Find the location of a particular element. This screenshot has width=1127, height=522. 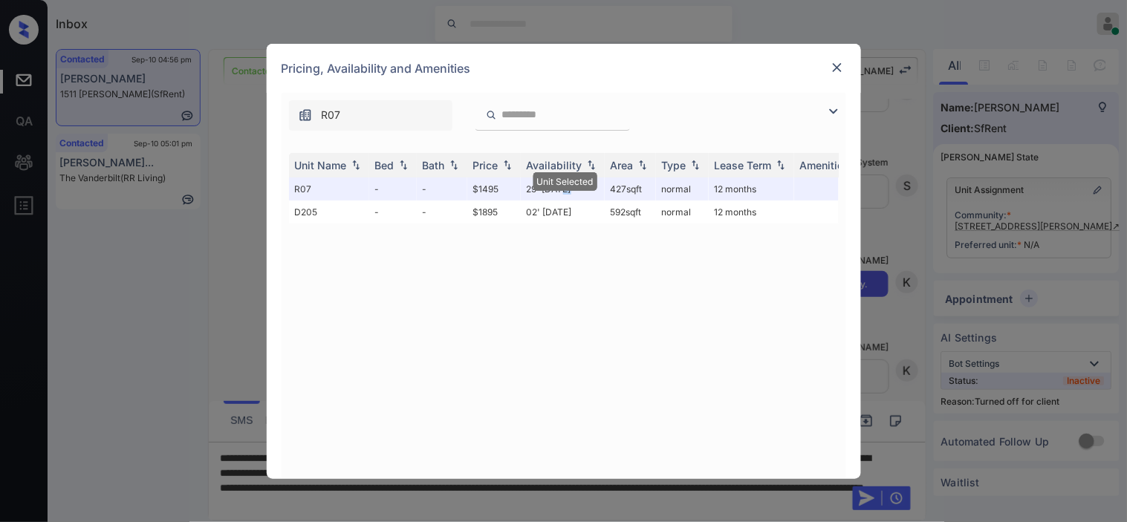

td: 427 sqft is located at coordinates (630, 189).